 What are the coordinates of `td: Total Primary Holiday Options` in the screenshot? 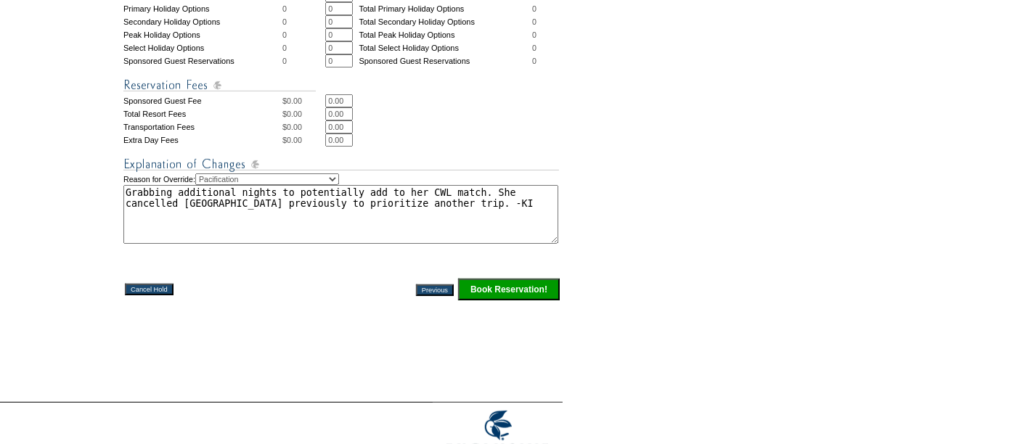 It's located at (445, 9).